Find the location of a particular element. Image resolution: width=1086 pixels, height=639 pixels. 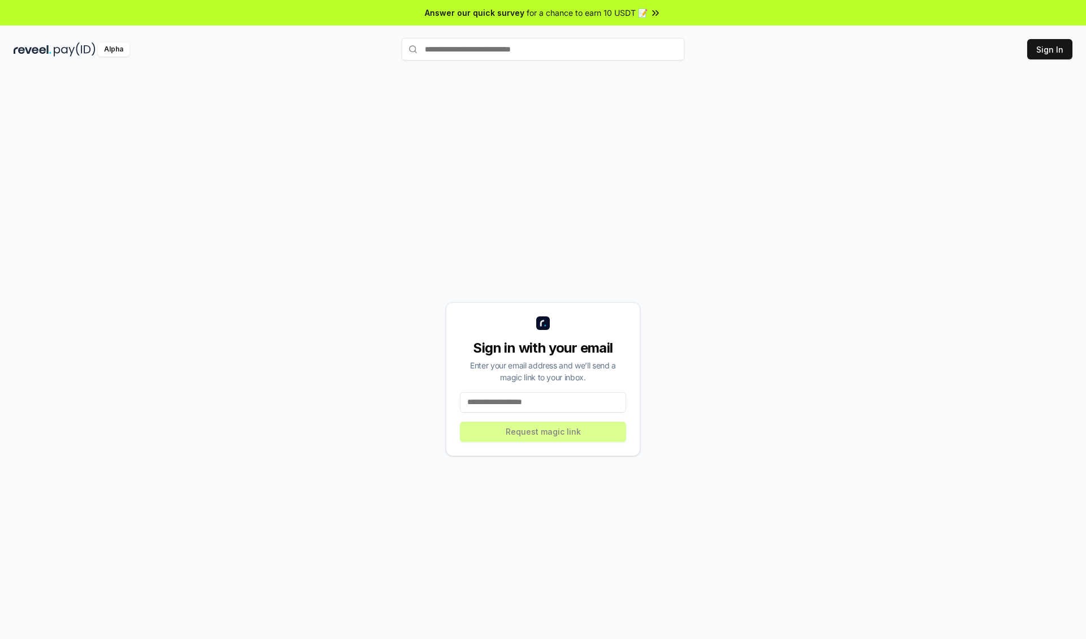

div: Sign in with your email is located at coordinates (543, 348).